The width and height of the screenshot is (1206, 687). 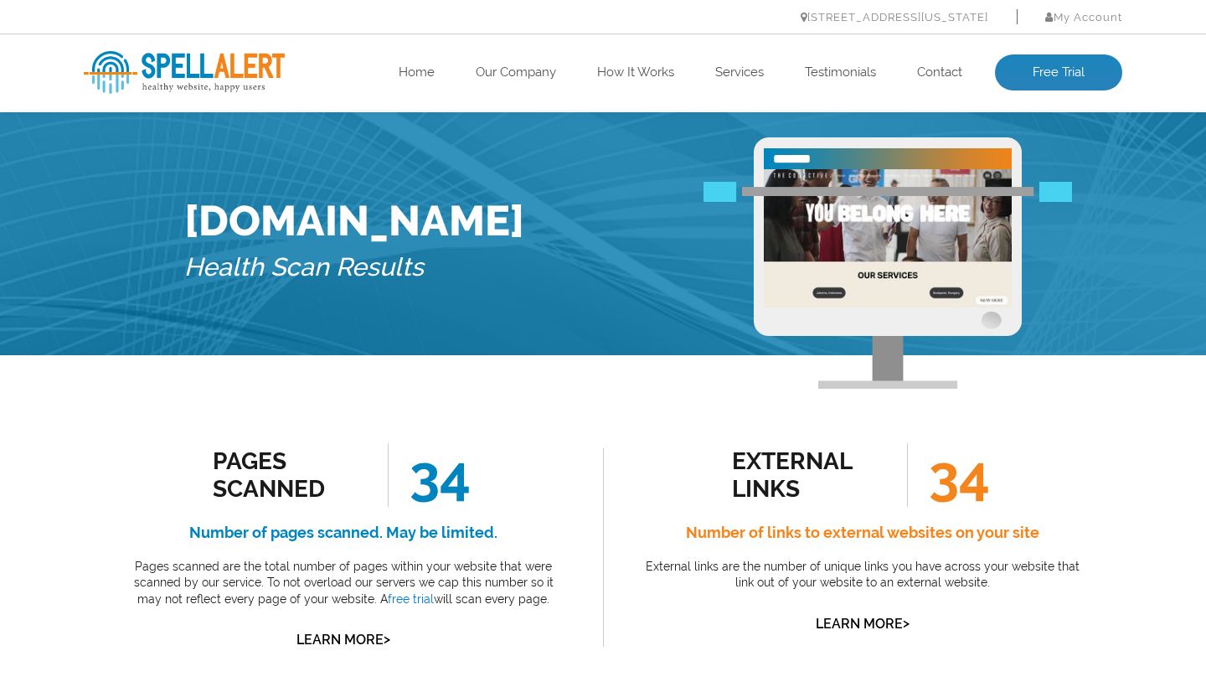 What do you see at coordinates (863, 575) in the screenshot?
I see `p: External links are the number of unique links you have across your website that link out of your ...` at bounding box center [863, 575].